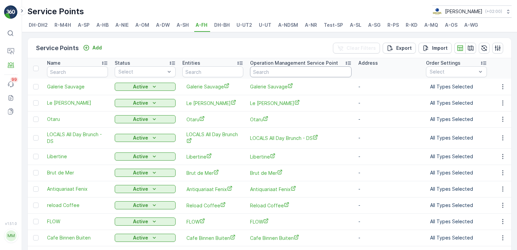 This screenshot has height=250, width=517. What do you see at coordinates (301, 119) in the screenshot?
I see `span: Otaru` at bounding box center [301, 119].